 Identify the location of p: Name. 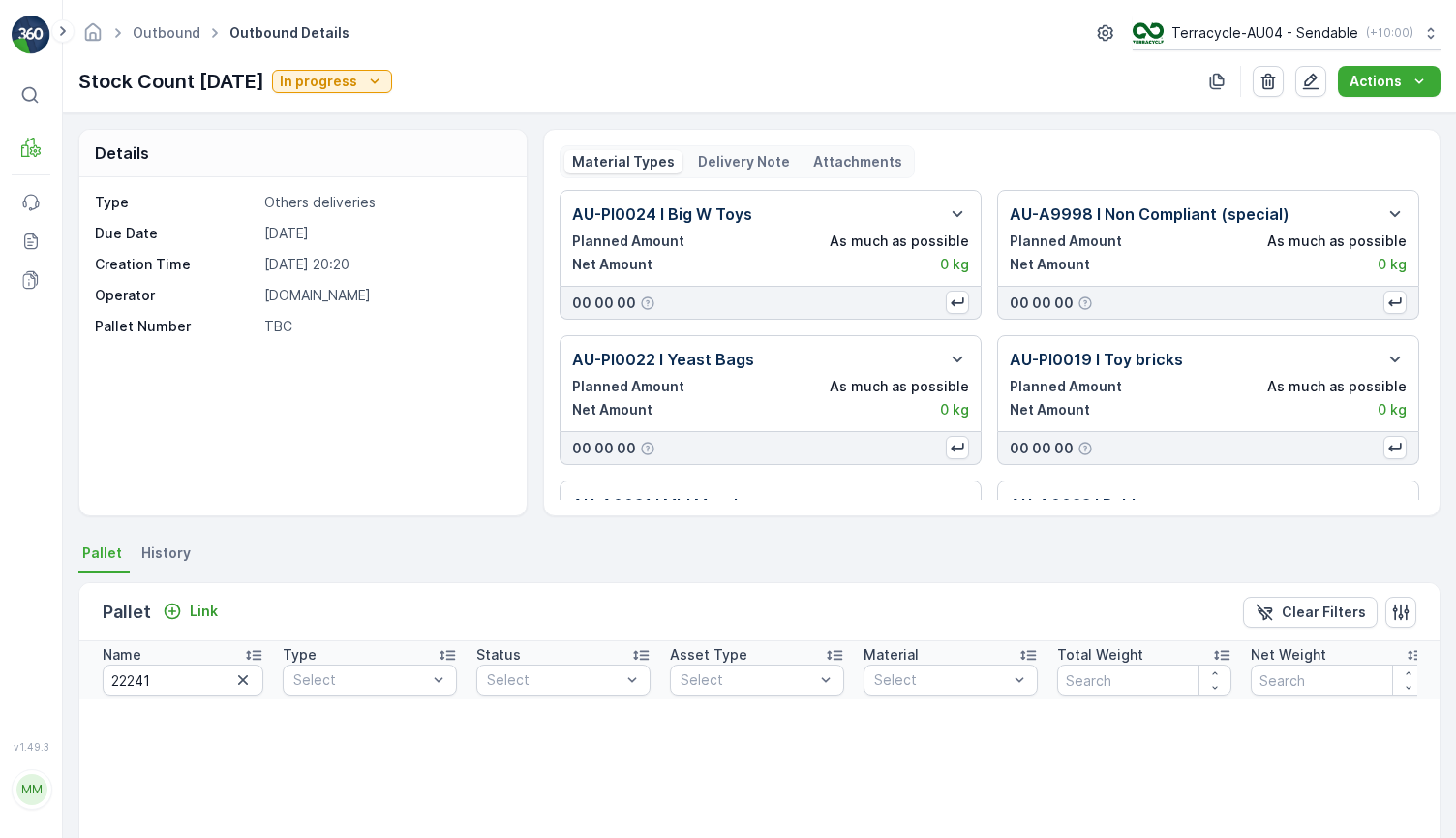
(122, 654).